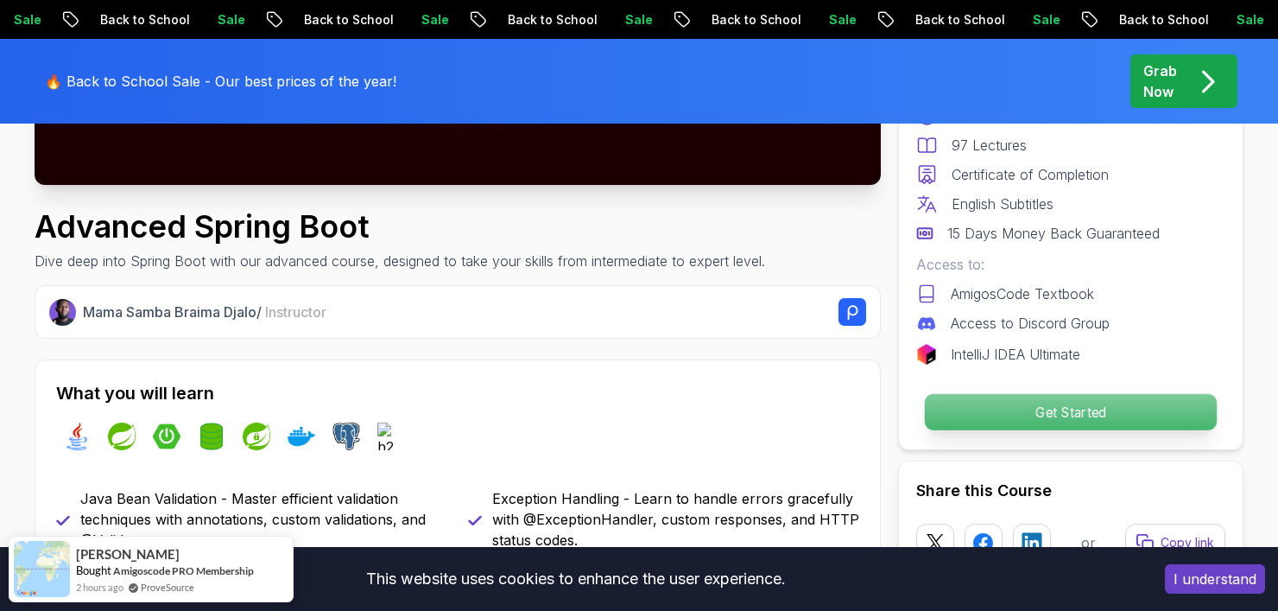 The image size is (1278, 611). Describe the element at coordinates (99, 586) in the screenshot. I see `span: 2 hours ago` at that location.